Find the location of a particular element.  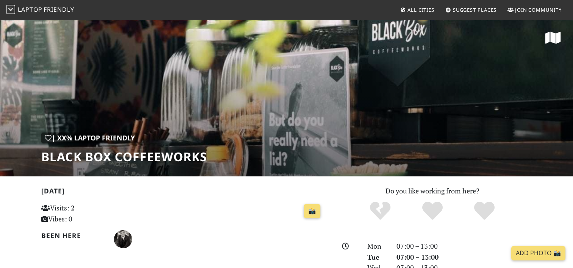

p: Visits: 2 Vibes: 0 is located at coordinates (85, 214).